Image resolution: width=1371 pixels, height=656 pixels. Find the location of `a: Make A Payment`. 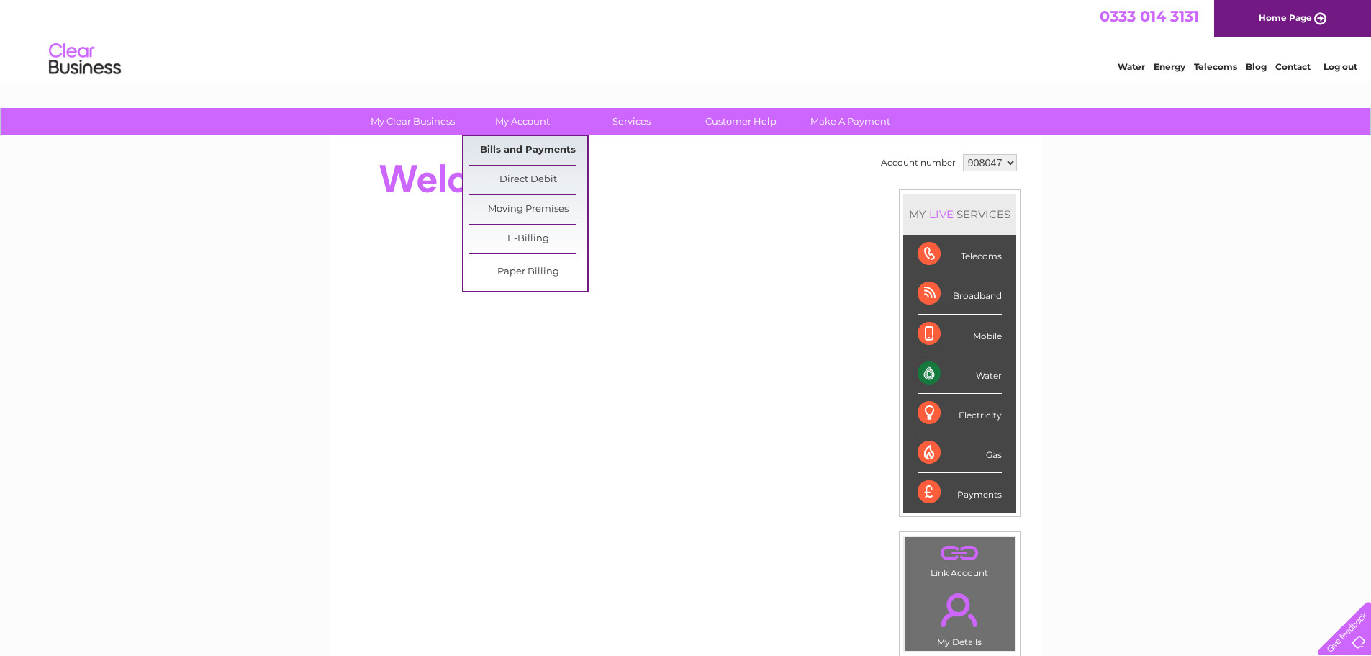

a: Make A Payment is located at coordinates (850, 121).